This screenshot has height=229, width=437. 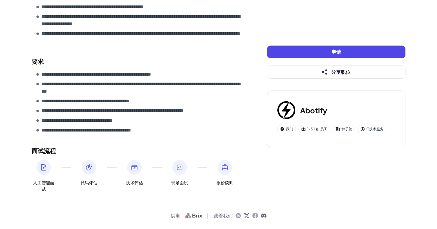 I want to click on img: 抗体, so click(x=287, y=110).